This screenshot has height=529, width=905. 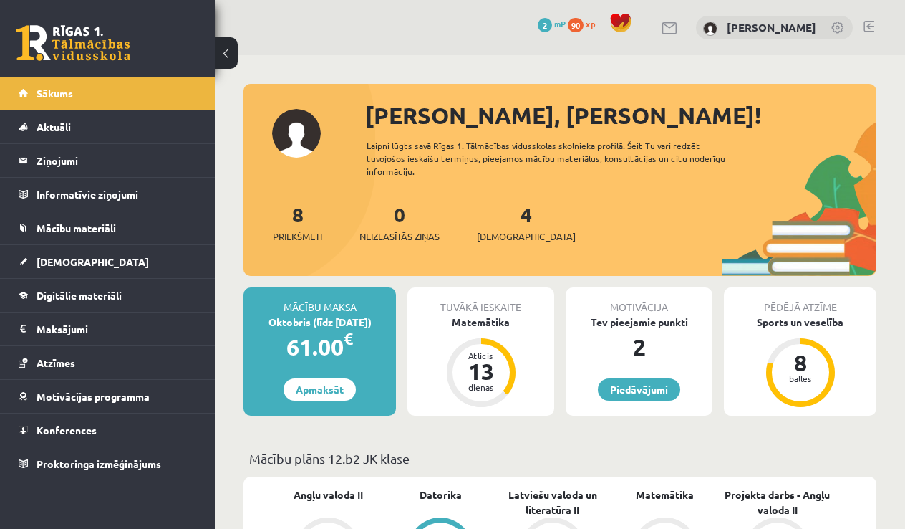 I want to click on span: xp, so click(x=590, y=24).